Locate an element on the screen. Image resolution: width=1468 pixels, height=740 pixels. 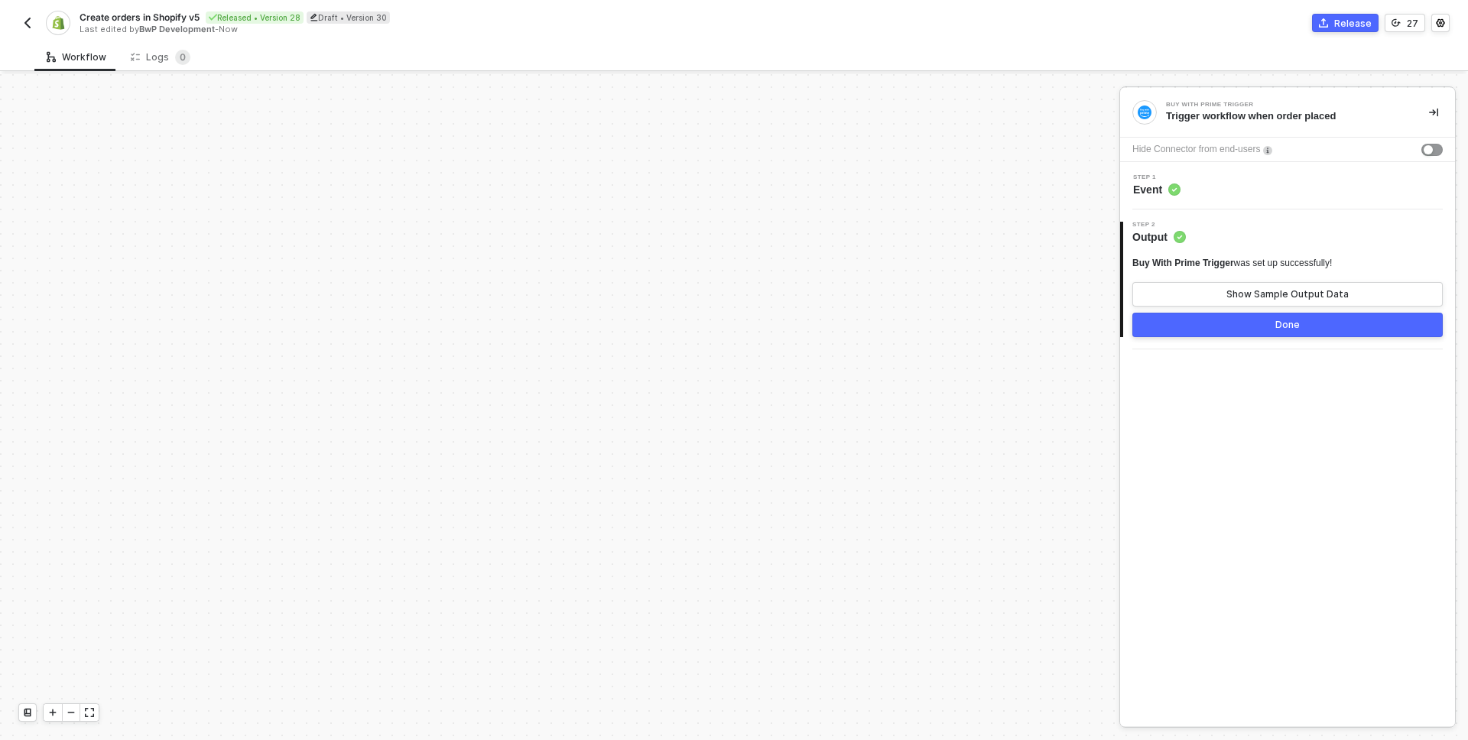
span: icon-play is located at coordinates (53, 712).